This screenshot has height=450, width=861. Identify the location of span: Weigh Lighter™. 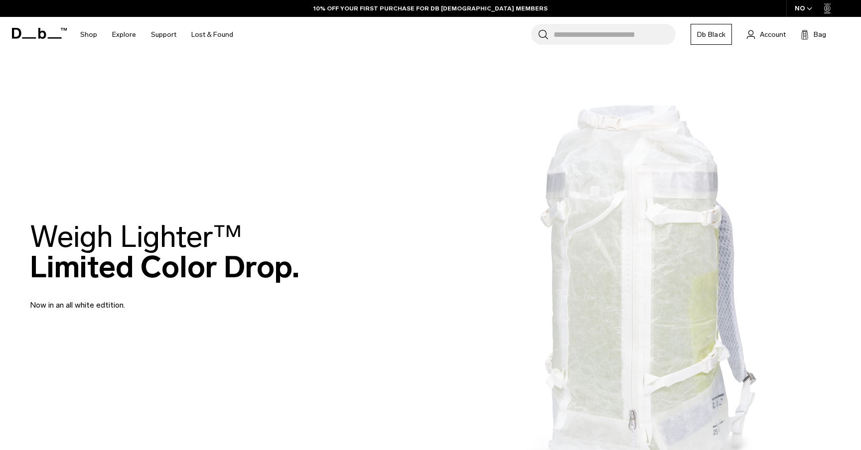
(136, 237).